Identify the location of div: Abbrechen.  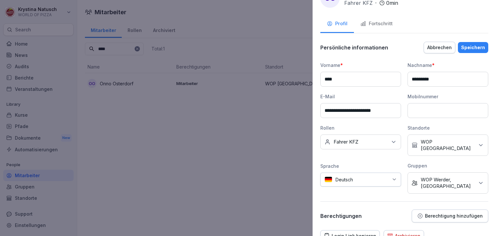
(440, 47).